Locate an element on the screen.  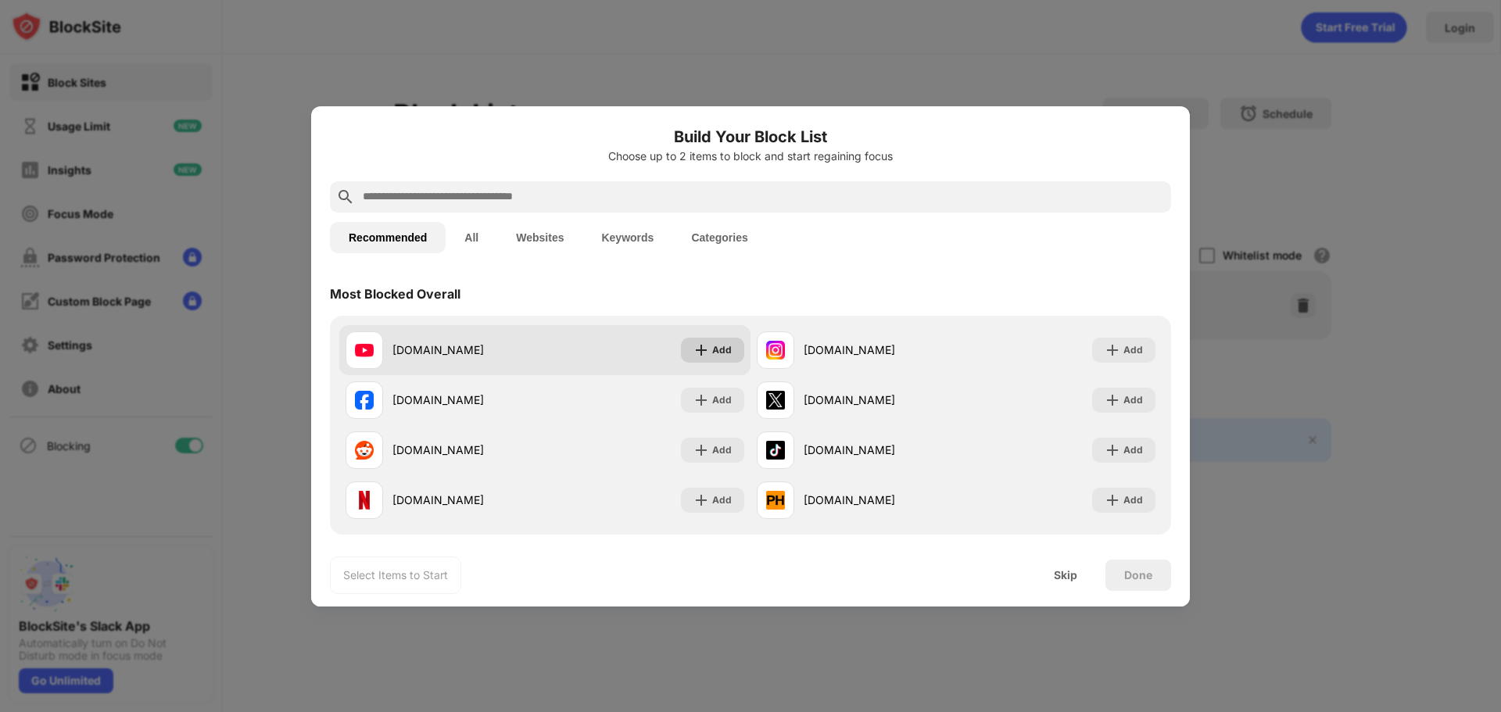
div: Choose up to 2 items to block and start regaining focus is located at coordinates (750, 156).